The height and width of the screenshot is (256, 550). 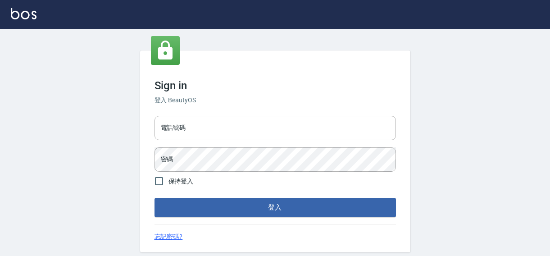 What do you see at coordinates (275, 86) in the screenshot?
I see `h3: Sign in` at bounding box center [275, 86].